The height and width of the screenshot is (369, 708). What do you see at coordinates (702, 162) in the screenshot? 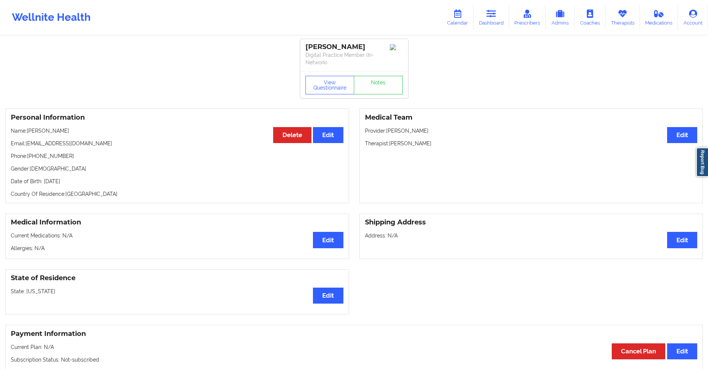
I see `a: Report Bug` at bounding box center [702, 162].